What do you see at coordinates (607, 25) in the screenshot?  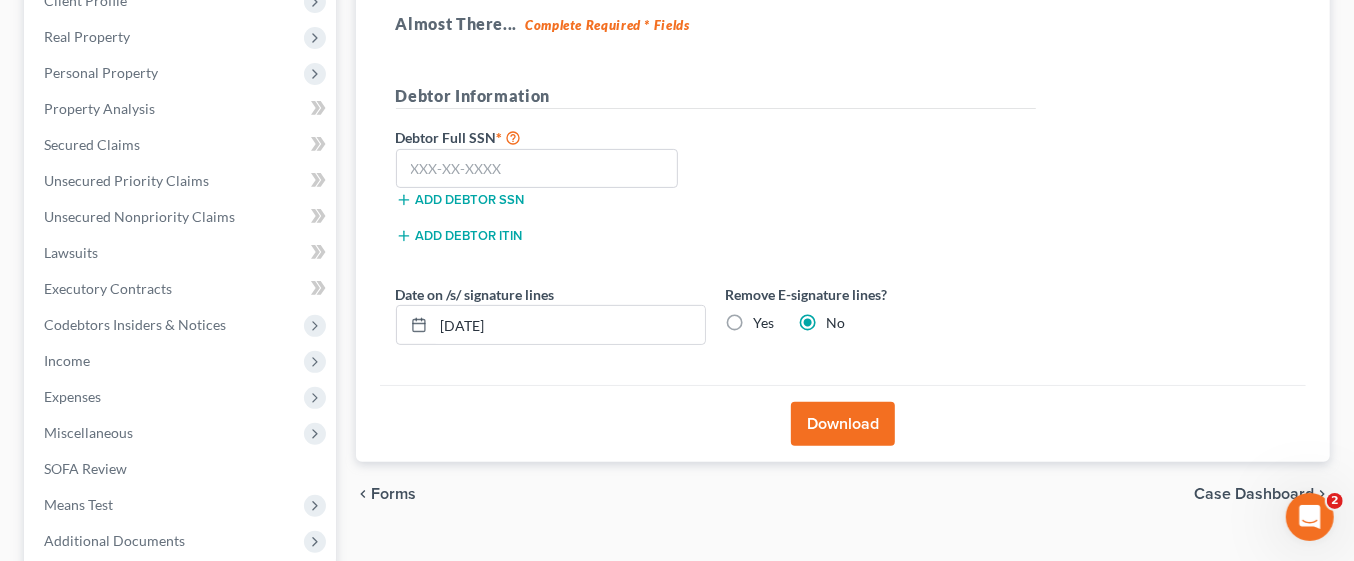 I see `strong: Complete Required * Fields` at bounding box center [607, 25].